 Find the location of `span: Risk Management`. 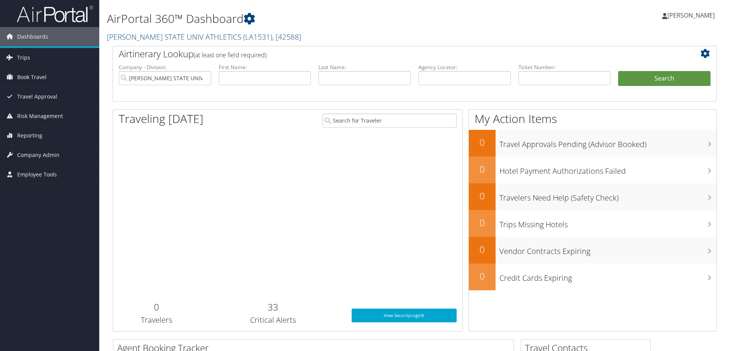

span: Risk Management is located at coordinates (40, 116).